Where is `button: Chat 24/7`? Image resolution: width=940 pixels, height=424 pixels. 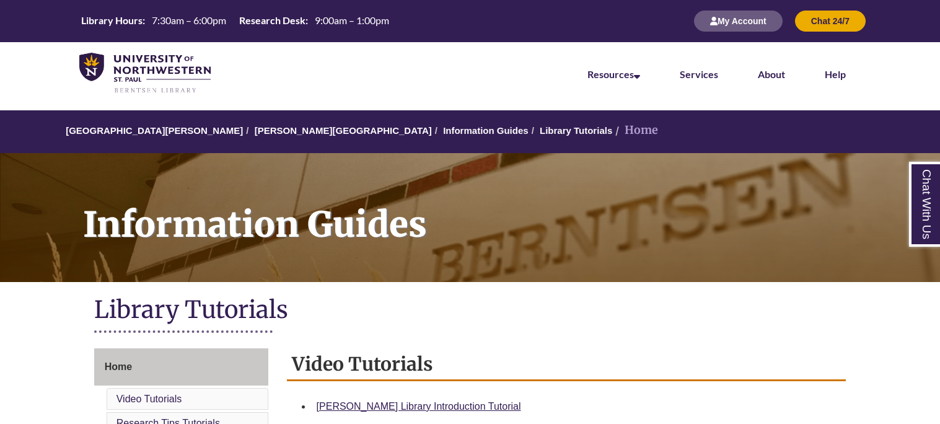
button: Chat 24/7 is located at coordinates (830, 21).